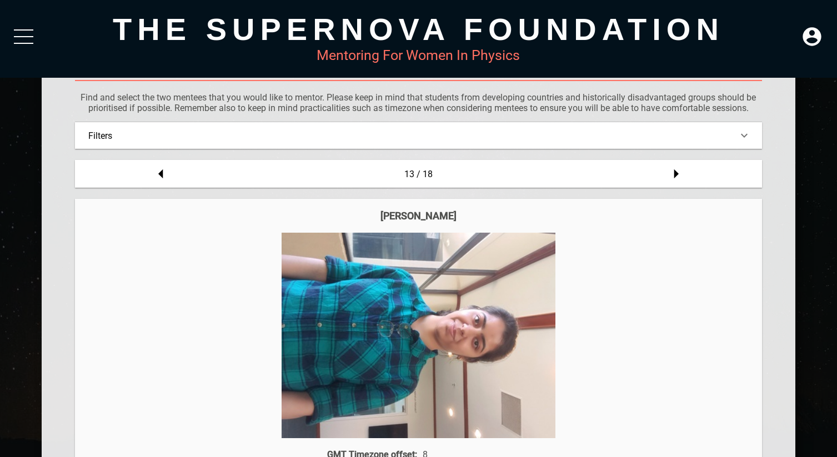 The image size is (837, 457). What do you see at coordinates (418, 103) in the screenshot?
I see `p: Find and select the two mentees that you would like to mentor. Please keep in mind that students ...` at bounding box center [418, 103].